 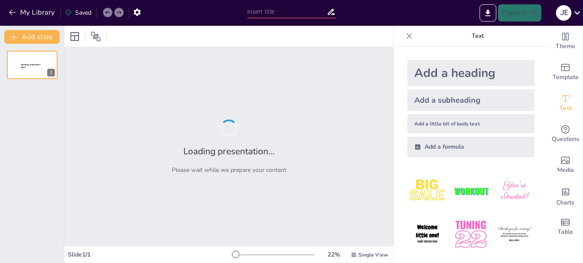 What do you see at coordinates (564, 13) in the screenshot?
I see `button: J E` at bounding box center [564, 13].